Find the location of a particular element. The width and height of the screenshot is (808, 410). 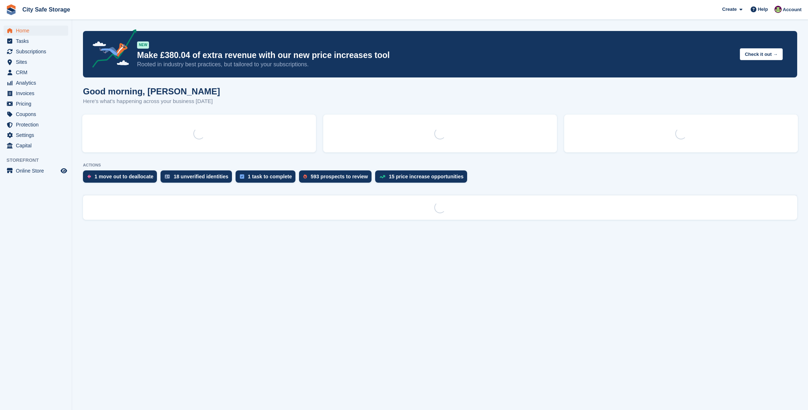

span: Settings is located at coordinates (37, 135).